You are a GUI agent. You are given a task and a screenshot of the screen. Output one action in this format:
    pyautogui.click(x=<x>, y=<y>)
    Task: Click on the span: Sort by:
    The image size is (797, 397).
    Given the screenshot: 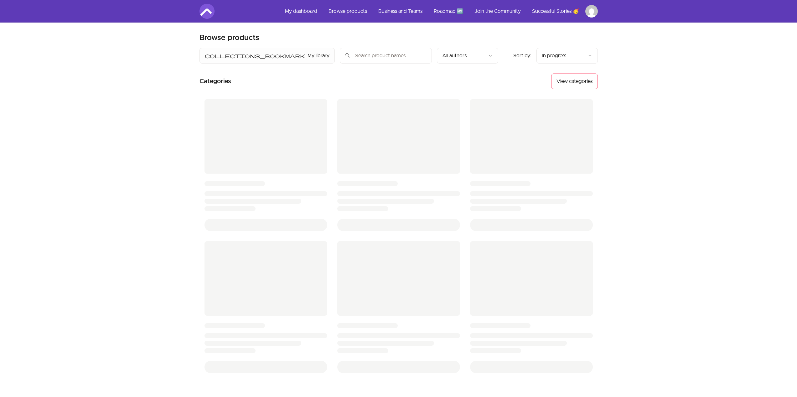 What is the action you would take?
    pyautogui.click(x=522, y=56)
    